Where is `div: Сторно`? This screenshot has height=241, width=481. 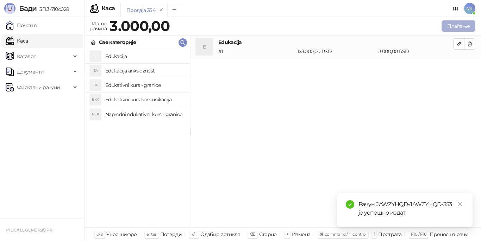
div: Сторно is located at coordinates (268, 234).